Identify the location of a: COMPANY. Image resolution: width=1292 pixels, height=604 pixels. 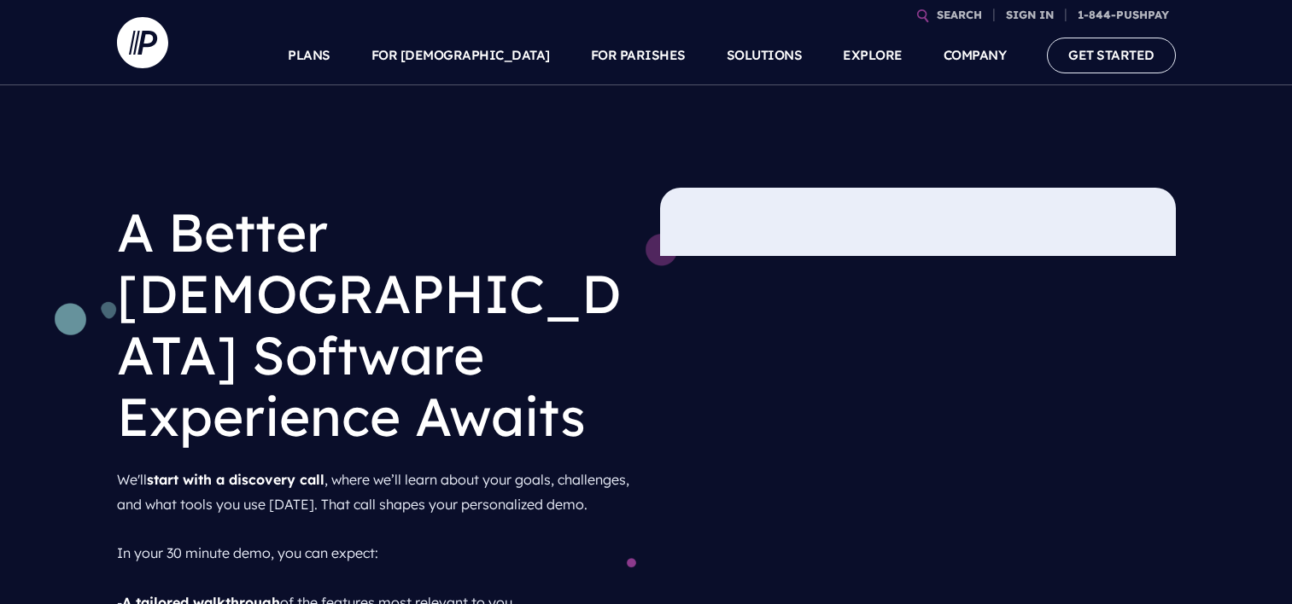
(975, 55).